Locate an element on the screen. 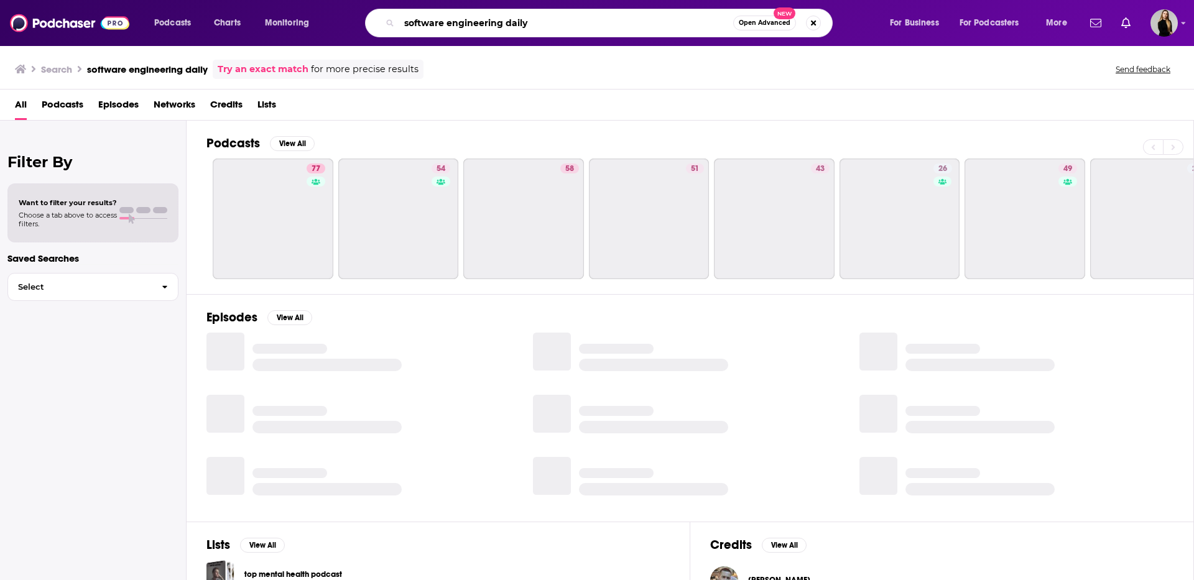 The width and height of the screenshot is (1194, 580). a: Lists is located at coordinates (267, 107).